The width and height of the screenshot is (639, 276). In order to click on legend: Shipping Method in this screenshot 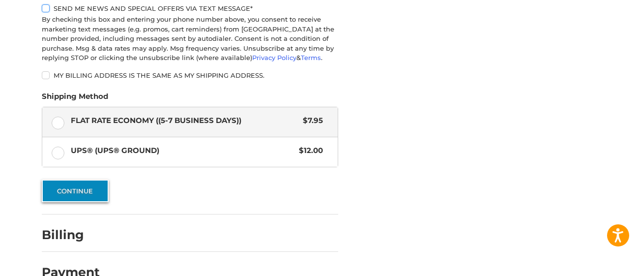, I will do `click(75, 99)`.